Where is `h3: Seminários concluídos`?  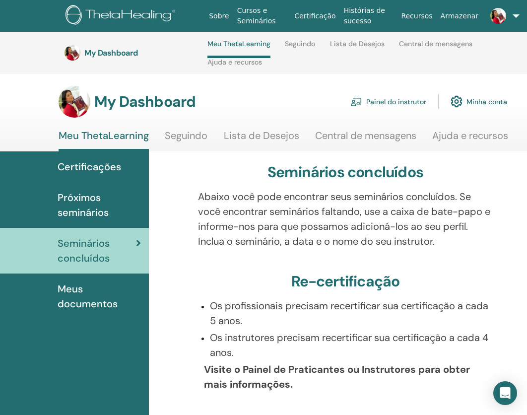 h3: Seminários concluídos is located at coordinates (345, 172).